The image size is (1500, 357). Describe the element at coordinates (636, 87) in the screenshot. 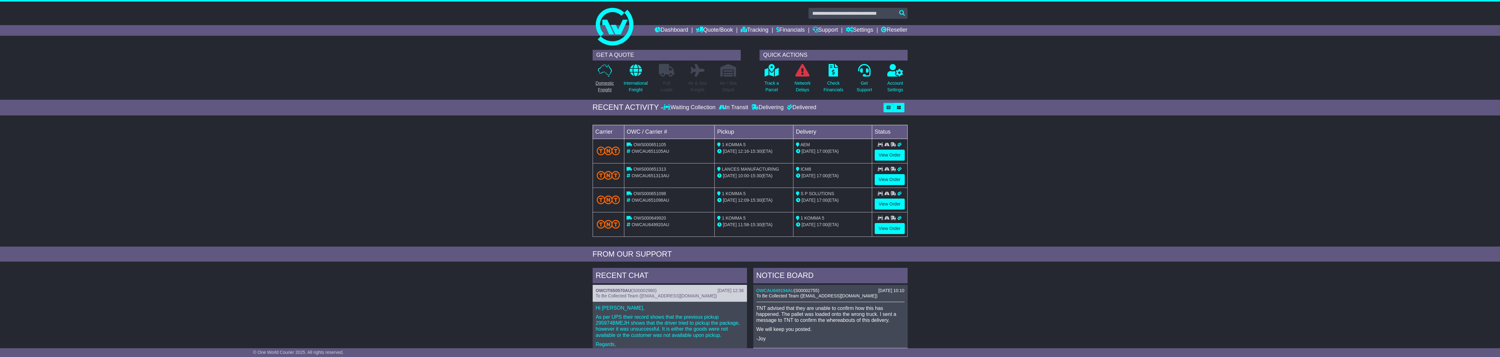

I see `p: International Freight` at that location.